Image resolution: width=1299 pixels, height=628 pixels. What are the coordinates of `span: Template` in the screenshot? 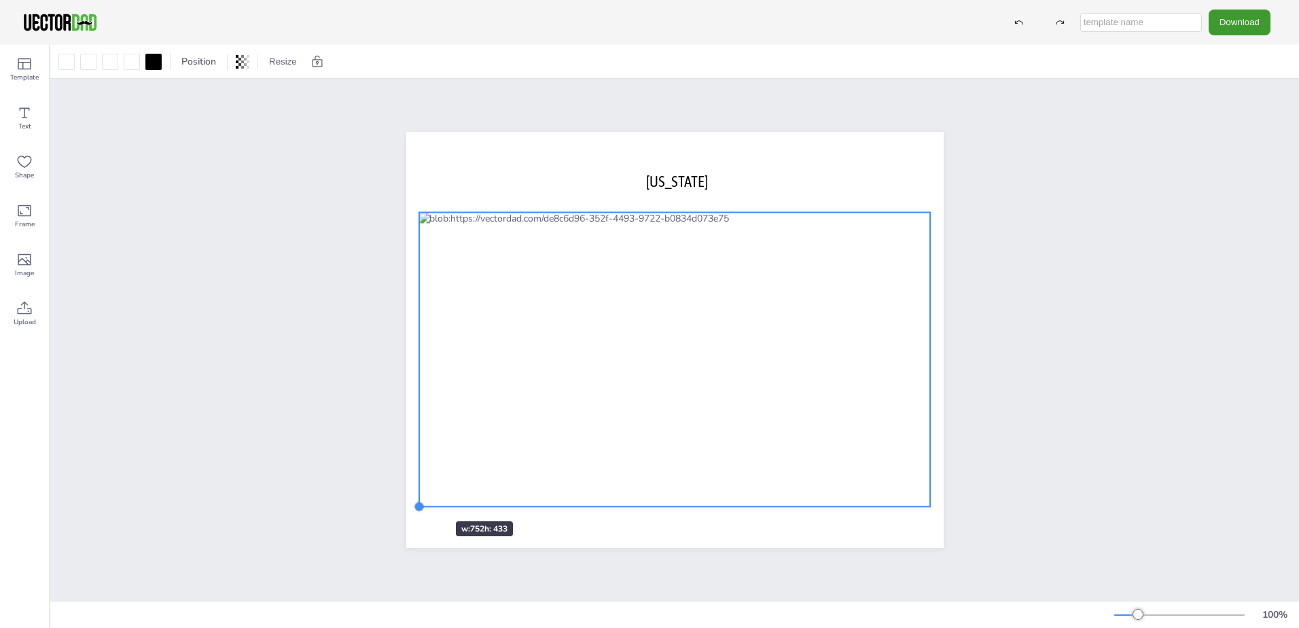 It's located at (24, 77).